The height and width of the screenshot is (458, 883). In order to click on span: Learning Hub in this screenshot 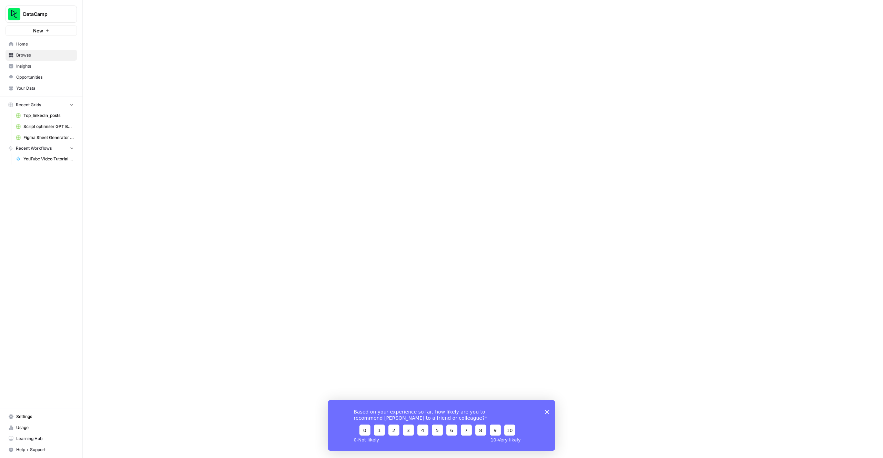, I will do `click(45, 439)`.